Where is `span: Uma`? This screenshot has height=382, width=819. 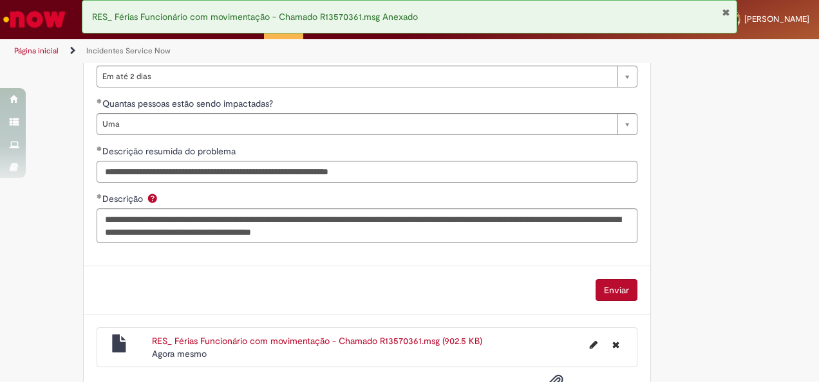
span: Uma is located at coordinates (357, 124).